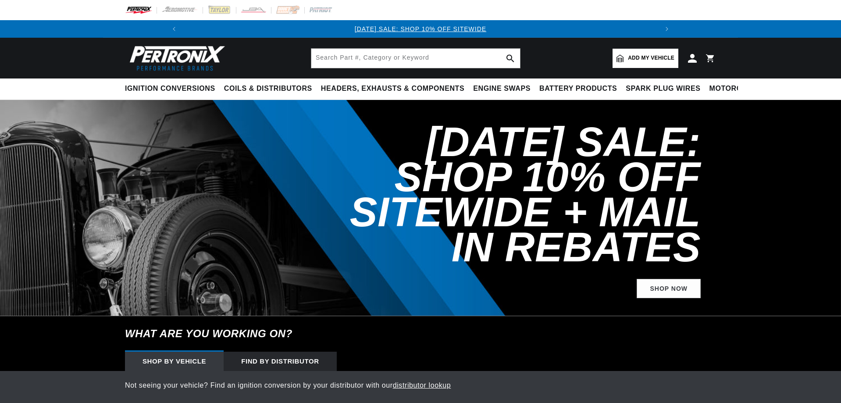 The image size is (841, 403). I want to click on img: Pertronix, so click(175, 58).